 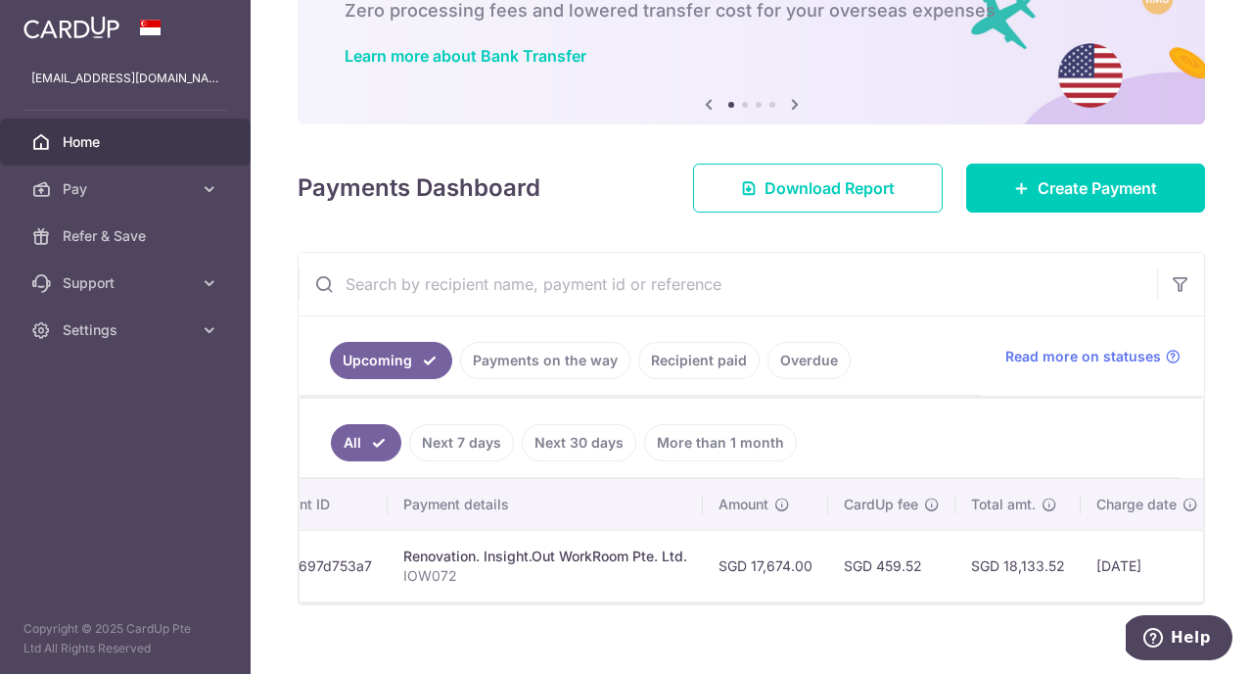 I want to click on a: Payments on the way, so click(x=545, y=360).